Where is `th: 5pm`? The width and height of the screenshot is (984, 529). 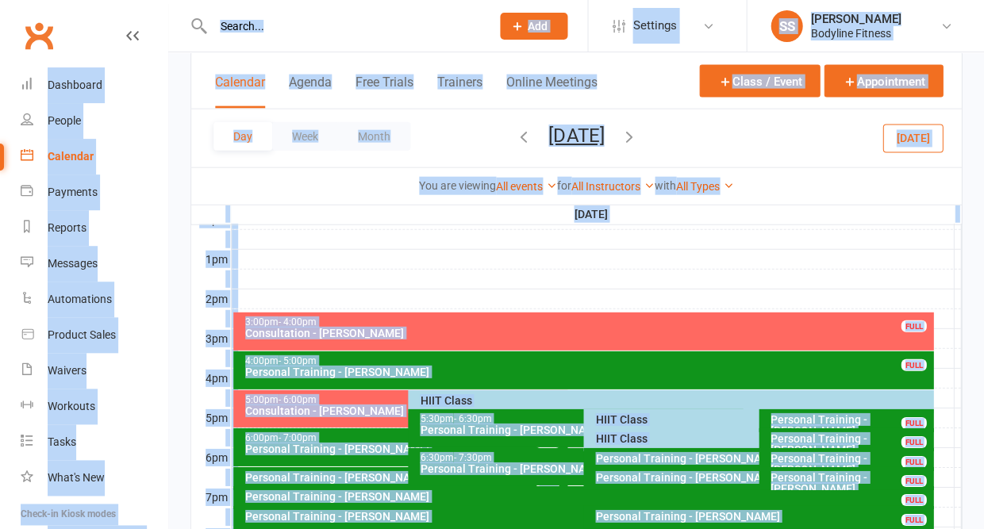 th: 5pm is located at coordinates (211, 418).